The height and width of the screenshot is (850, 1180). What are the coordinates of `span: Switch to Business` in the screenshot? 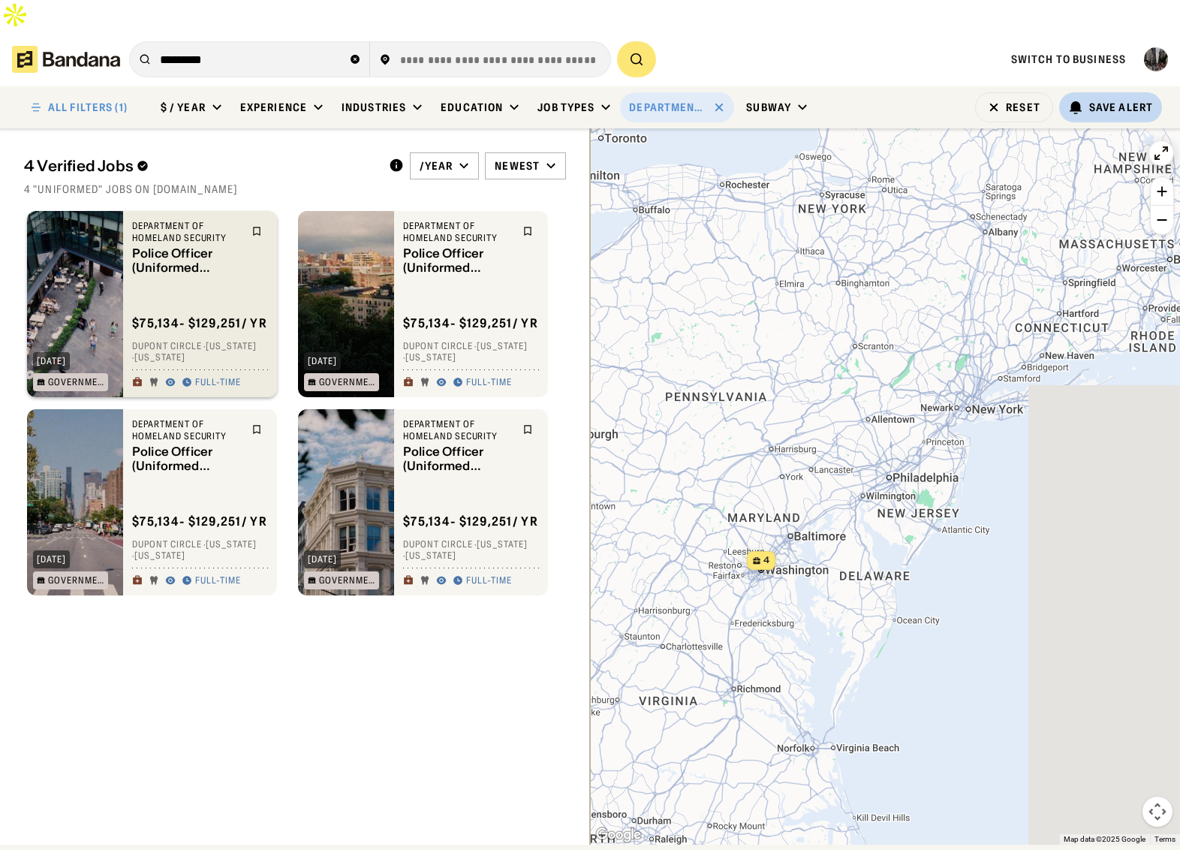 It's located at (1068, 59).